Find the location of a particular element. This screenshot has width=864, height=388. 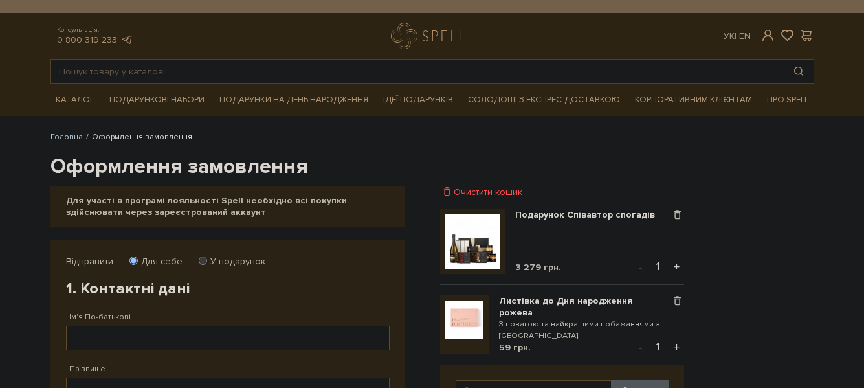

h1: Оформлення замовлення is located at coordinates (432, 167).